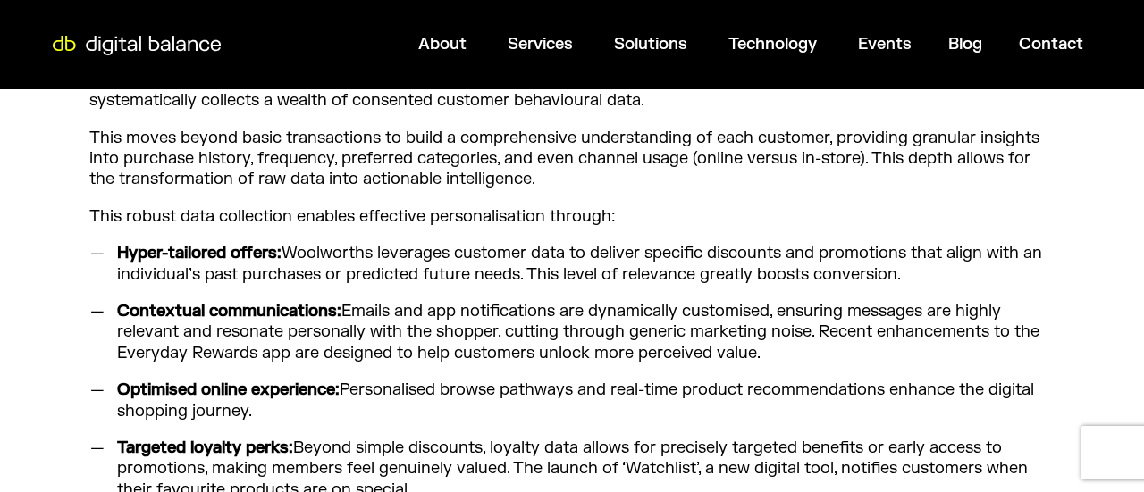 This screenshot has width=1144, height=492. I want to click on span: Blog, so click(965, 44).